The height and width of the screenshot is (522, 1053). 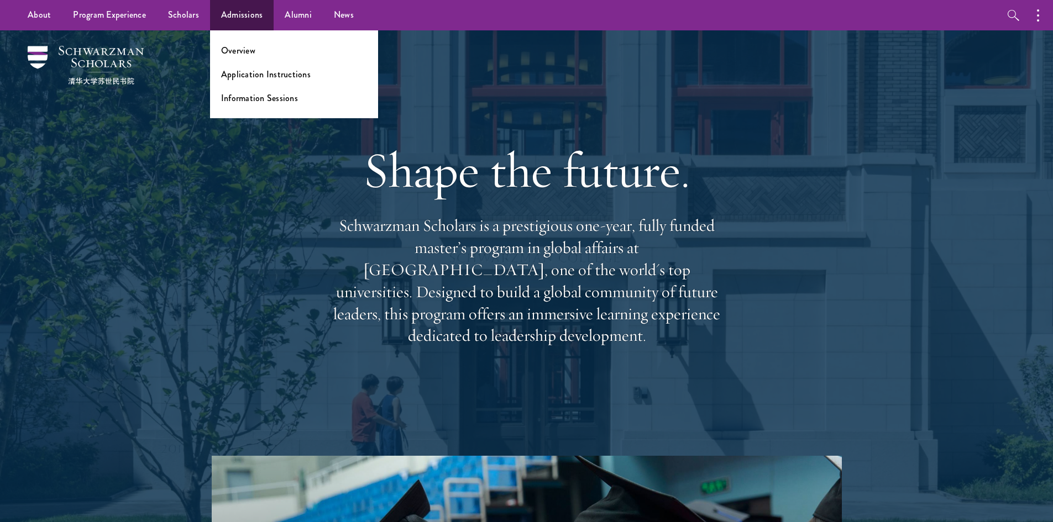 I want to click on a: Information Sessions, so click(x=259, y=98).